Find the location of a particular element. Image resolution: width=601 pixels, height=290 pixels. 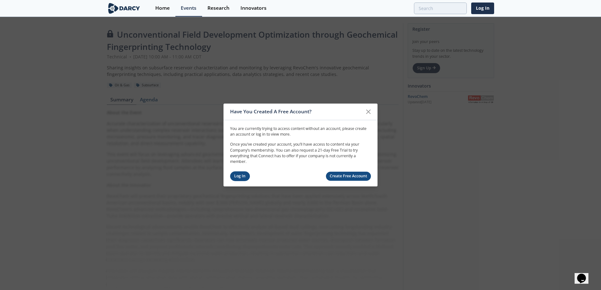

input: Advanced Search is located at coordinates (440, 8).